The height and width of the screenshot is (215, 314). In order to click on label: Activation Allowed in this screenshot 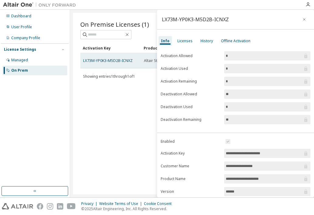, I will do `click(190, 56)`.